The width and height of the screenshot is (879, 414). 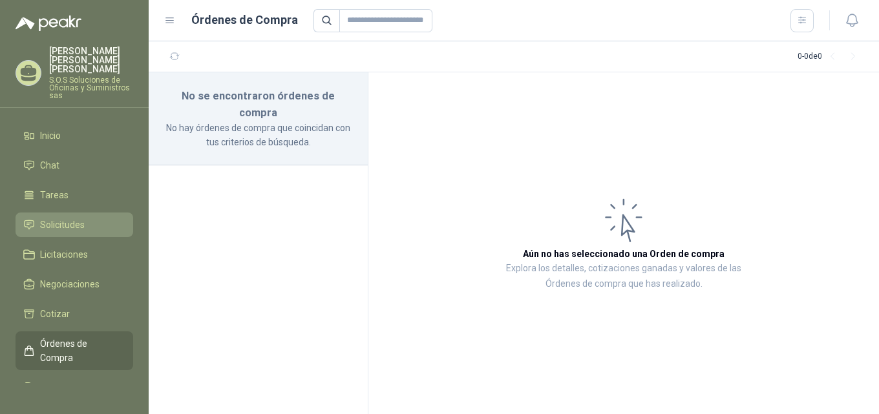 I want to click on h3: Aún no has seleccionado una Orden de compra, so click(x=624, y=254).